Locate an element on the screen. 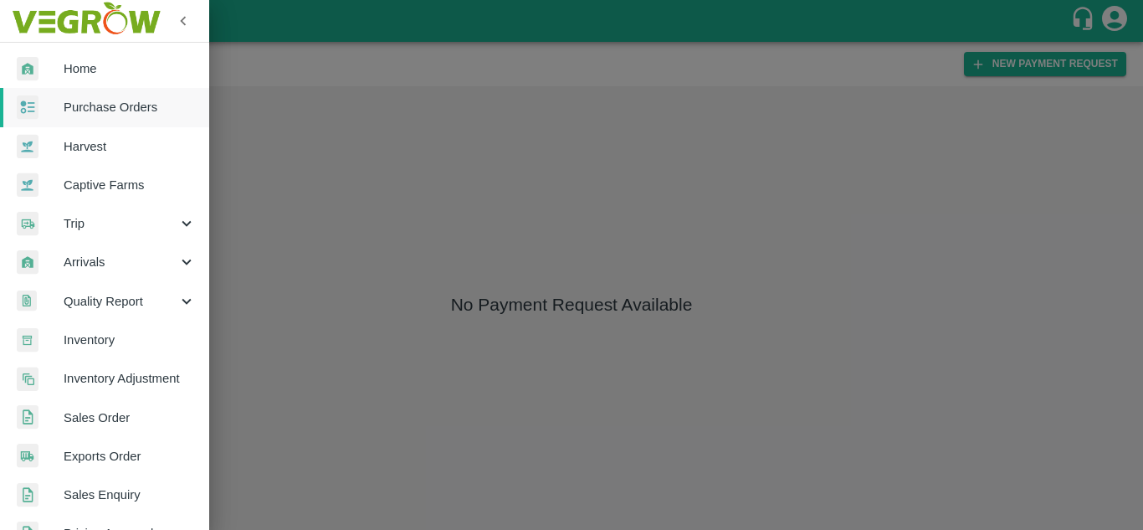  span: Exports Order is located at coordinates (130, 456).